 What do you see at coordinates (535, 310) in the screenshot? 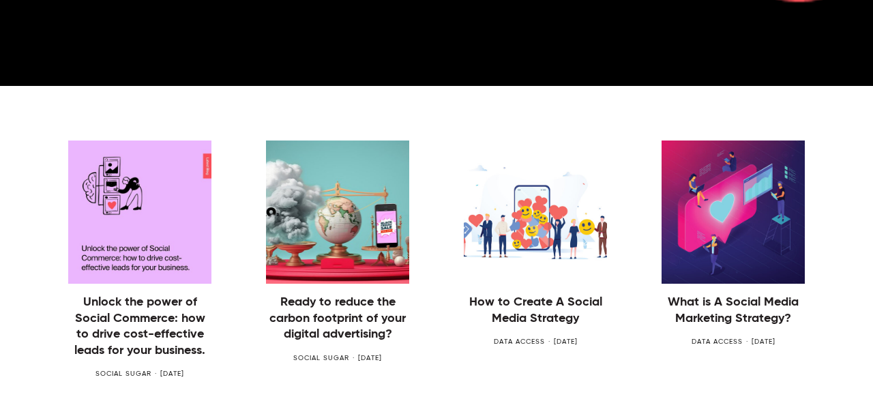
I see `a: How to Create A Social Media Strategy` at bounding box center [535, 310].